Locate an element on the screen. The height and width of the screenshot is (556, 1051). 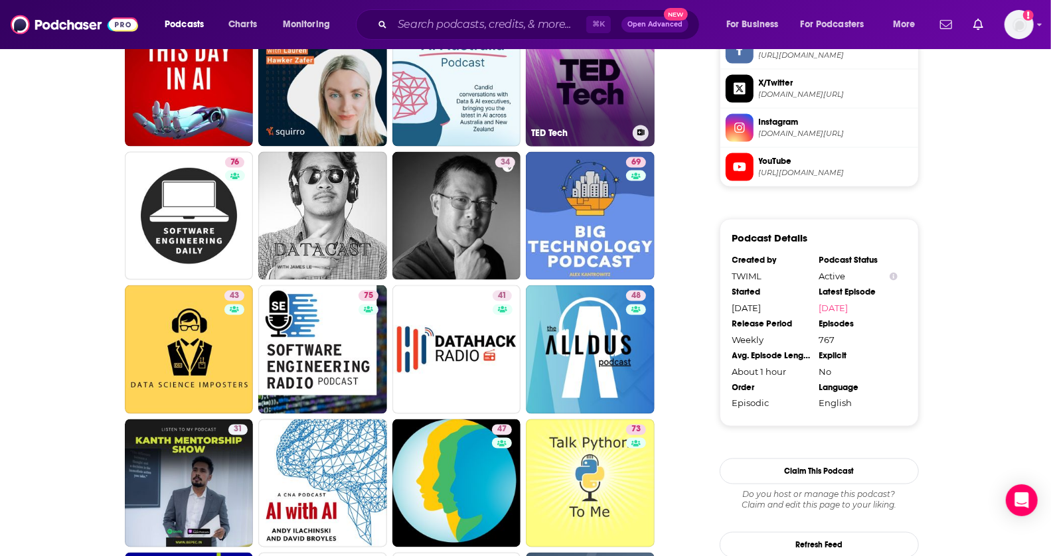
span: 47 is located at coordinates (502, 430).